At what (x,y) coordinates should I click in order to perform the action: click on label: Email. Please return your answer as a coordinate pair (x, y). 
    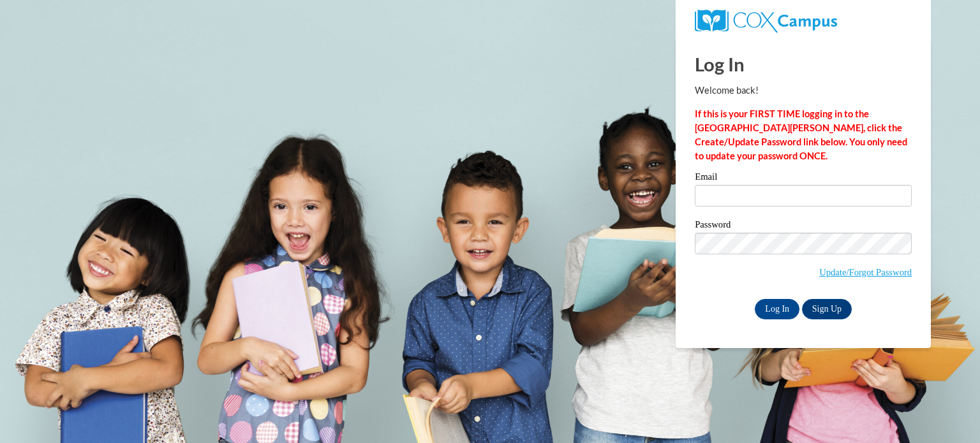
    Looking at the image, I should click on (803, 179).